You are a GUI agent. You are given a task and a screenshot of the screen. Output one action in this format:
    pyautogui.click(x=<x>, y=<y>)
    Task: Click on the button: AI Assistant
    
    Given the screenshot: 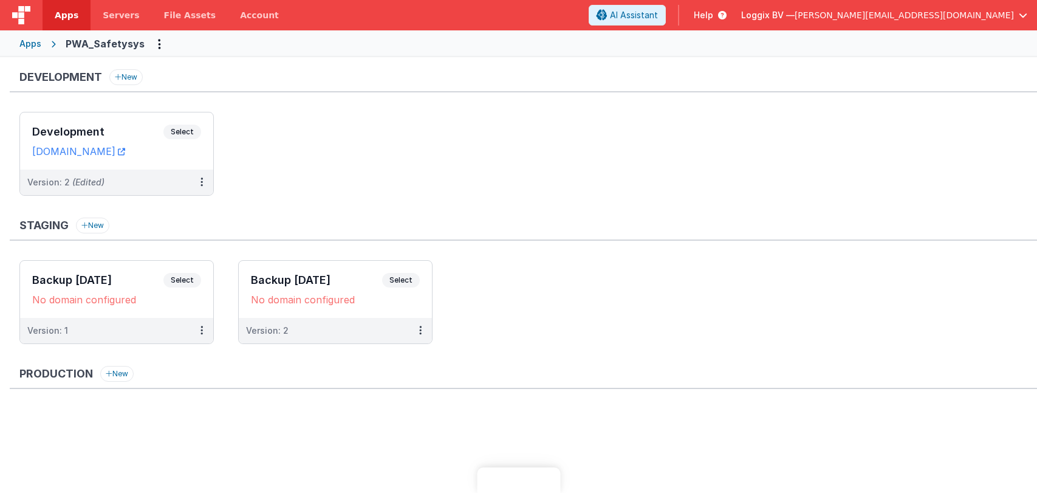 What is the action you would take?
    pyautogui.click(x=627, y=15)
    